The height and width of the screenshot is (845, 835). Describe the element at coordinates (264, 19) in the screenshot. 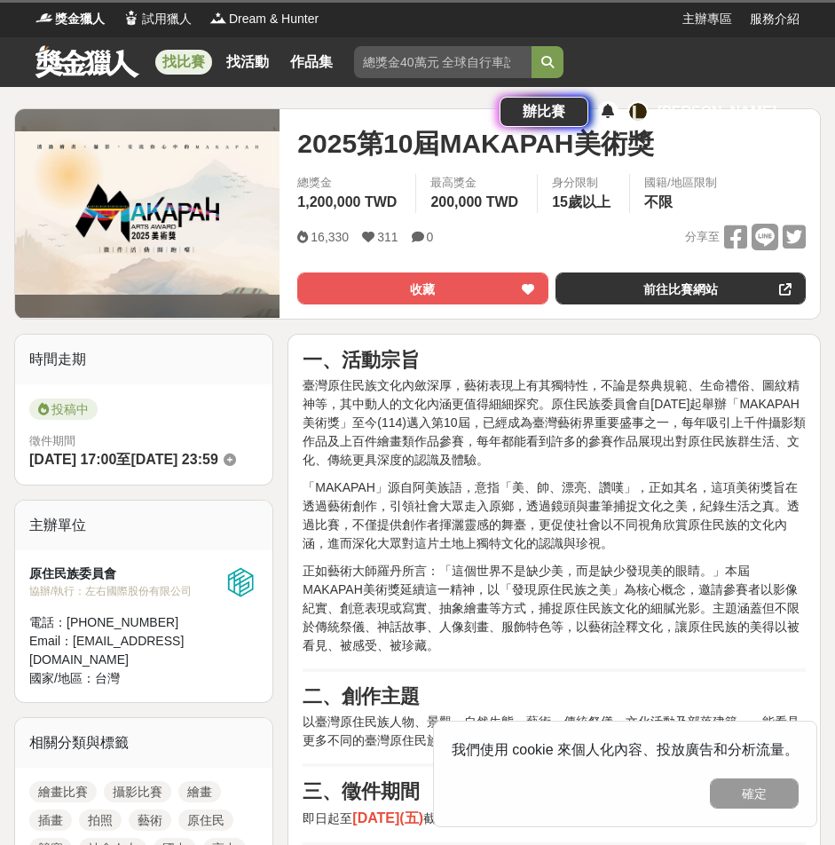

I see `a: LogoDream & Hunter` at that location.